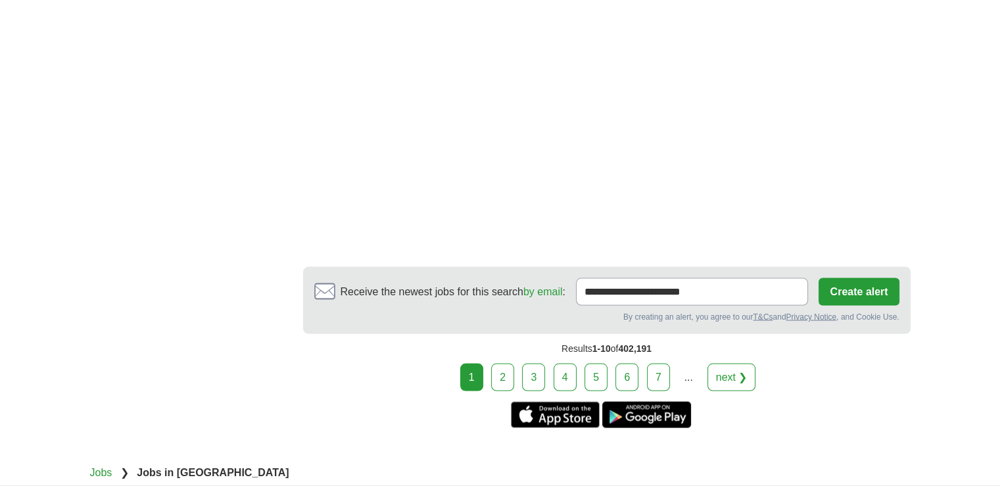 This screenshot has width=1000, height=488. What do you see at coordinates (543, 290) in the screenshot?
I see `a: by email` at bounding box center [543, 290].